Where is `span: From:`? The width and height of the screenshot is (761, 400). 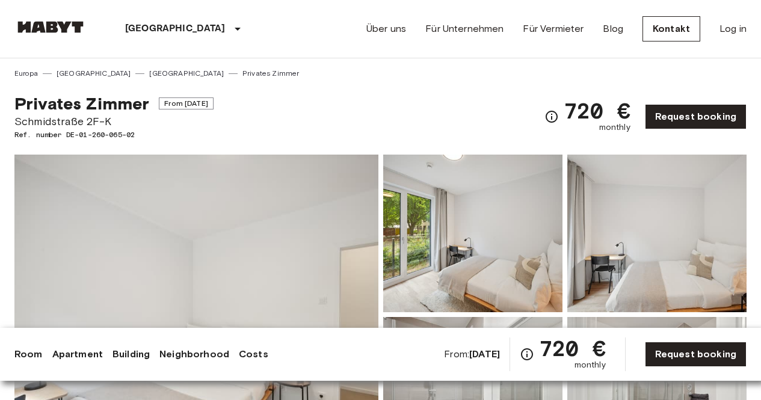
span: From: is located at coordinates (472, 354).